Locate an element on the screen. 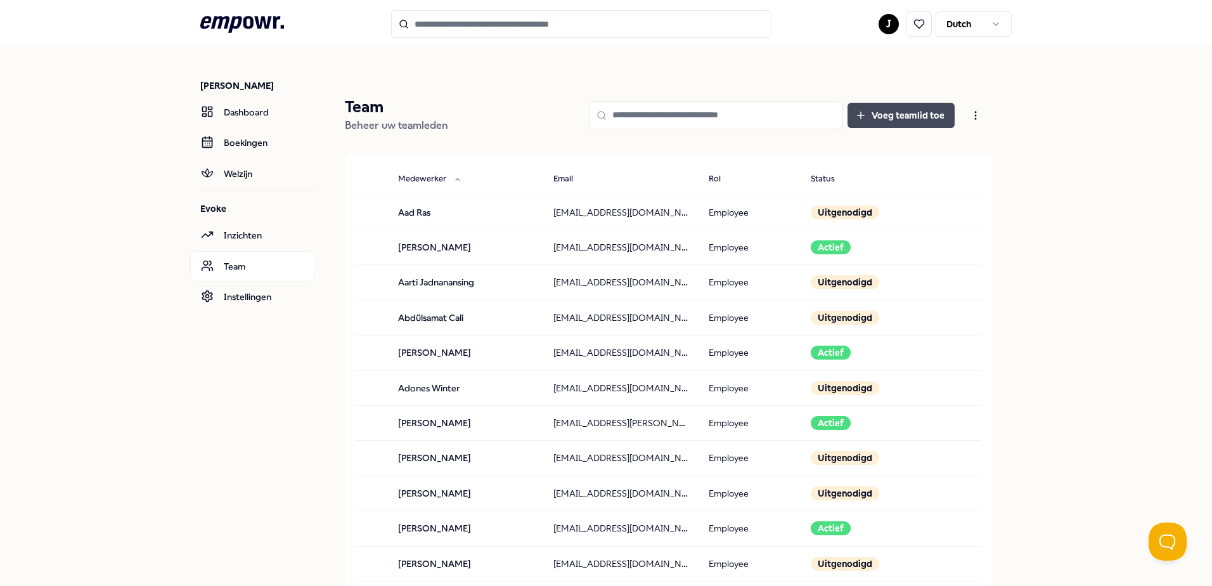  a: Instellingen is located at coordinates (252, 297).